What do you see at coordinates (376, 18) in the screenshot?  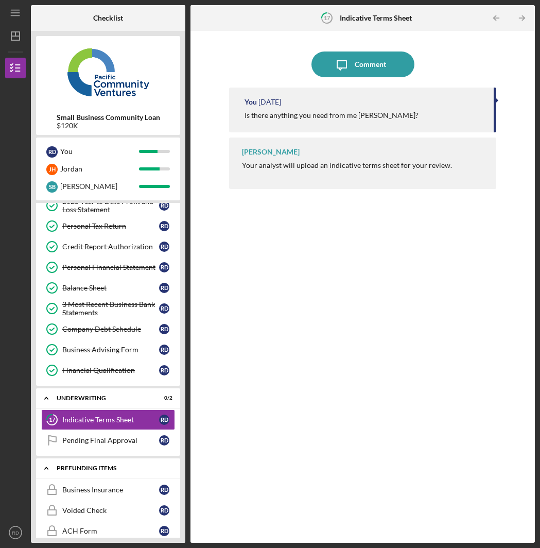 I see `b: Indicative Terms Sheet` at bounding box center [376, 18].